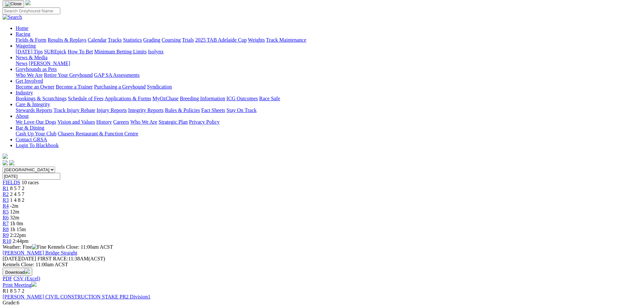 This screenshot has height=305, width=620. What do you see at coordinates (26, 46) in the screenshot?
I see `a: Wagering` at bounding box center [26, 46].